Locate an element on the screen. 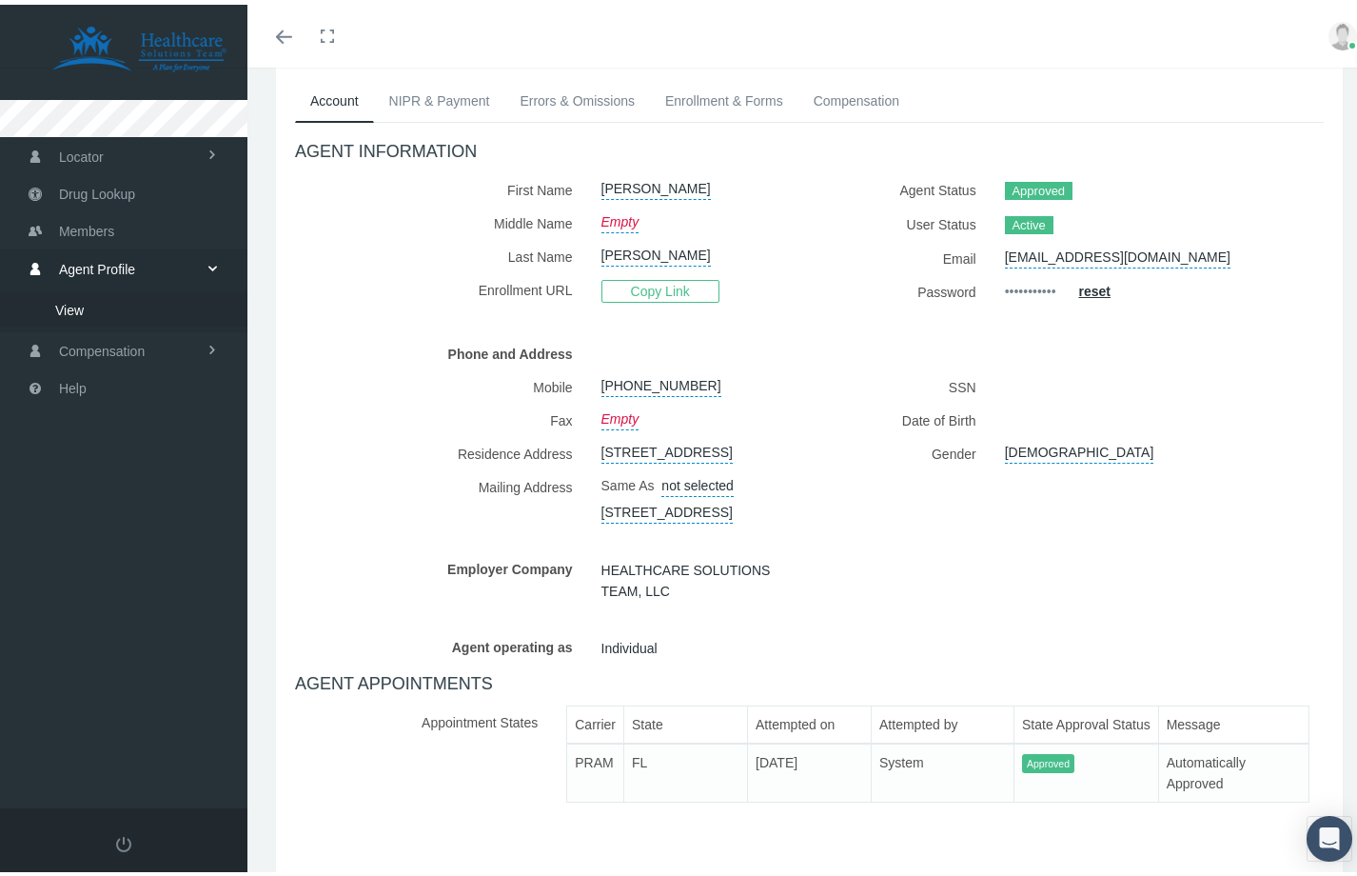 This screenshot has width=1357, height=876. label: Enrollment URL is located at coordinates (441, 286).